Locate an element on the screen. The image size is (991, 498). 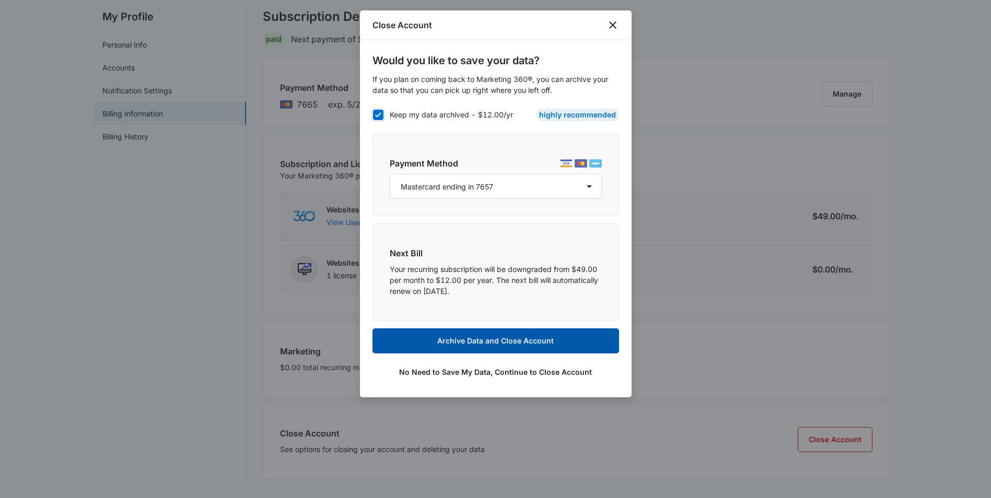
div: HIGHLY RECOMMENDED is located at coordinates (577, 115).